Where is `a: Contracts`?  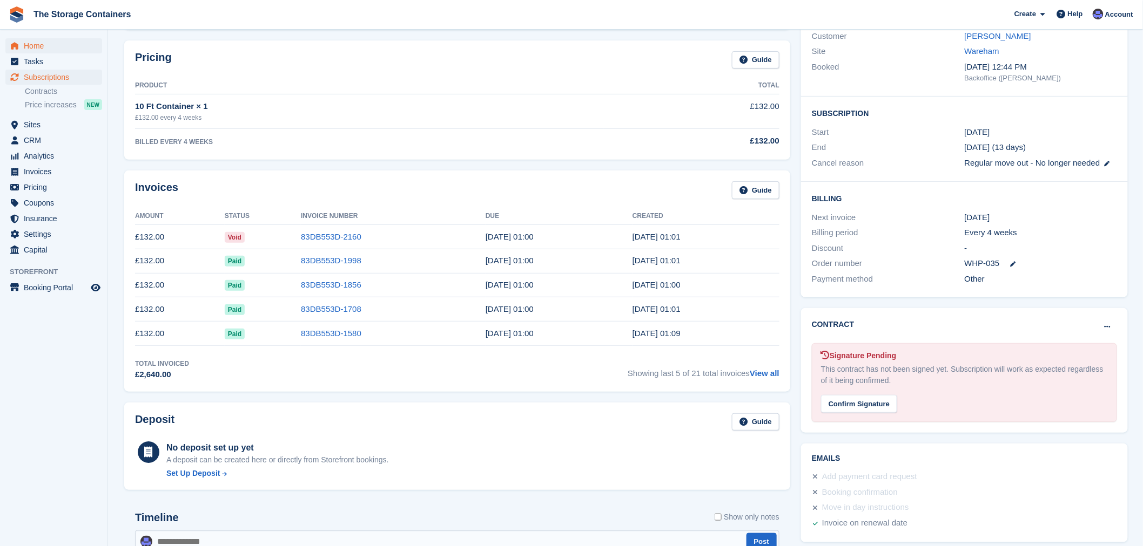
a: Contracts is located at coordinates (63, 91).